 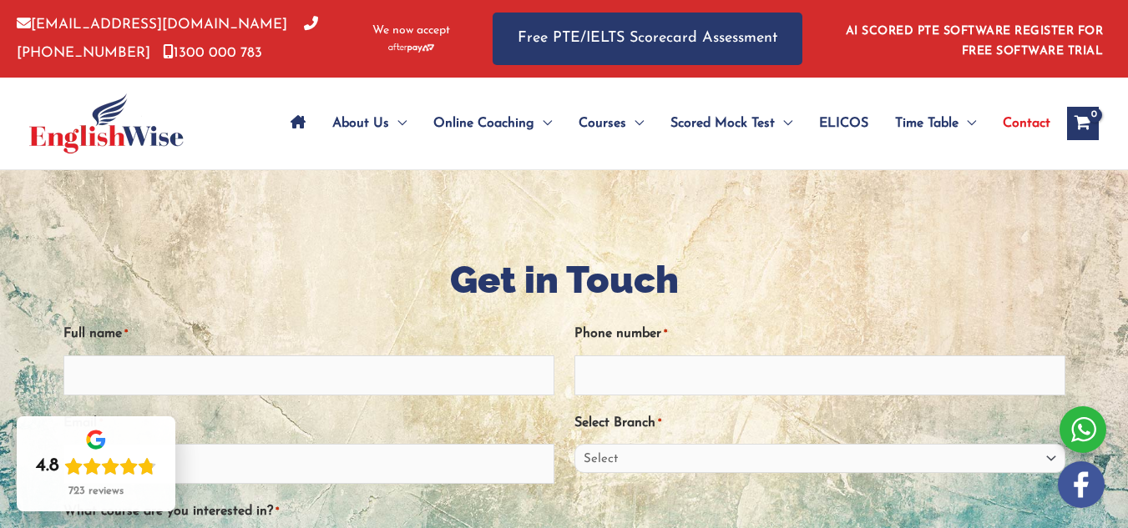 What do you see at coordinates (1083, 124) in the screenshot?
I see `a: View Shopping Cart, empty` at bounding box center [1083, 124].